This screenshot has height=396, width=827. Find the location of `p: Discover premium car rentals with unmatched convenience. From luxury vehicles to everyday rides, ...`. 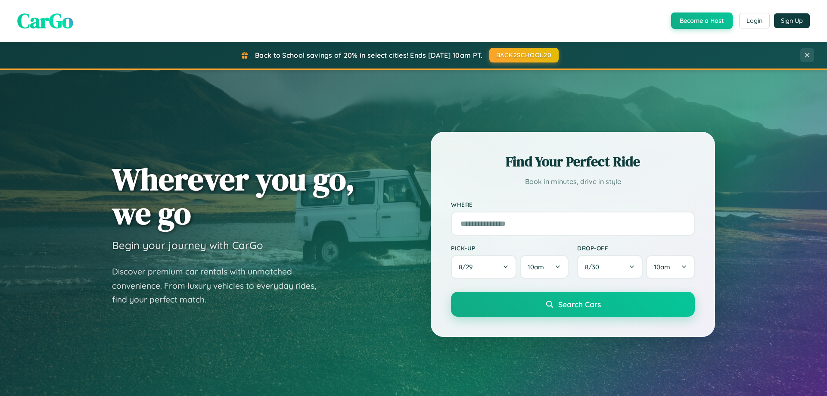

p: Discover premium car rentals with unmatched convenience. From luxury vehicles to everyday rides, ... is located at coordinates (220, 285).